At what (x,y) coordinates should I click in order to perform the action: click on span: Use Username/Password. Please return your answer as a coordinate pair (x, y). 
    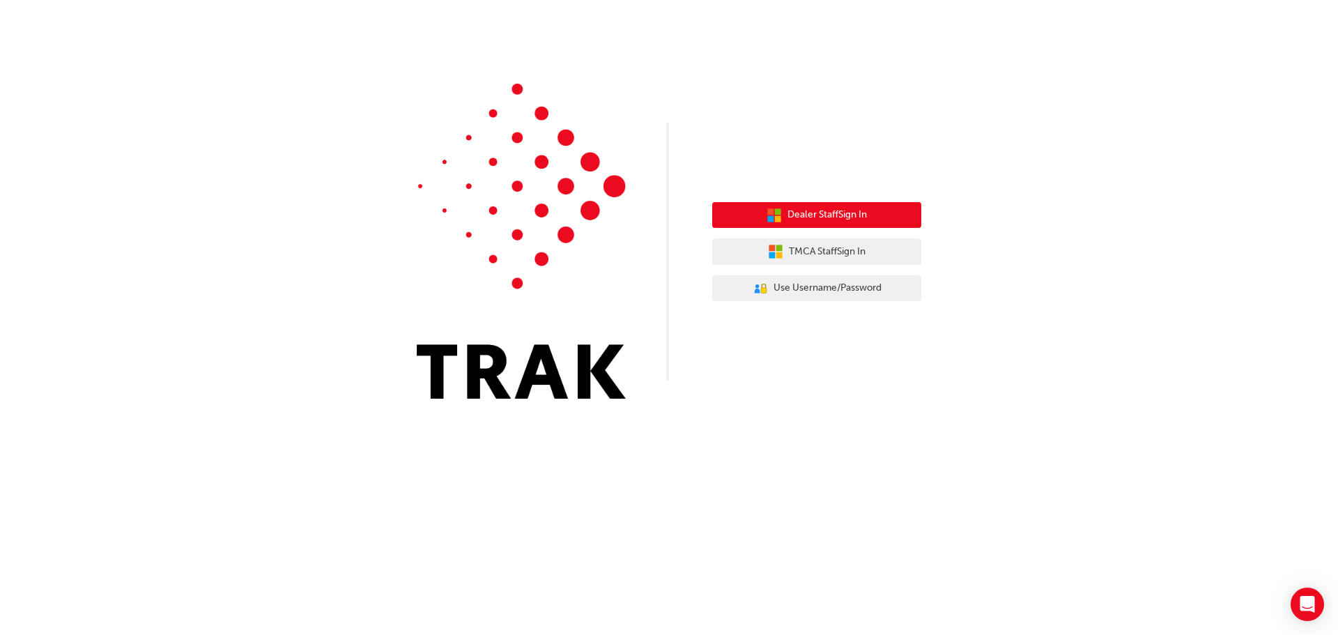
    Looking at the image, I should click on (827, 288).